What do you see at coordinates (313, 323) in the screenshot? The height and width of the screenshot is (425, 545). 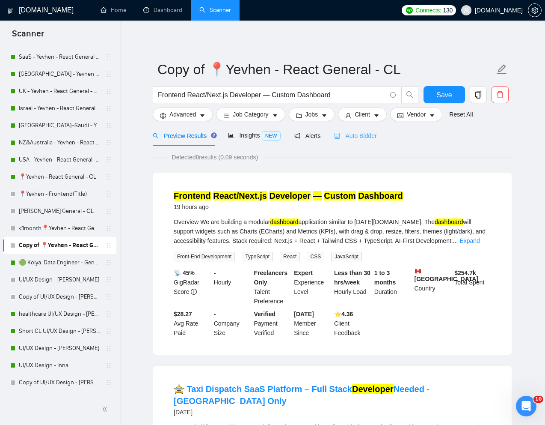 I see `div: Member Since` at bounding box center [313, 323].